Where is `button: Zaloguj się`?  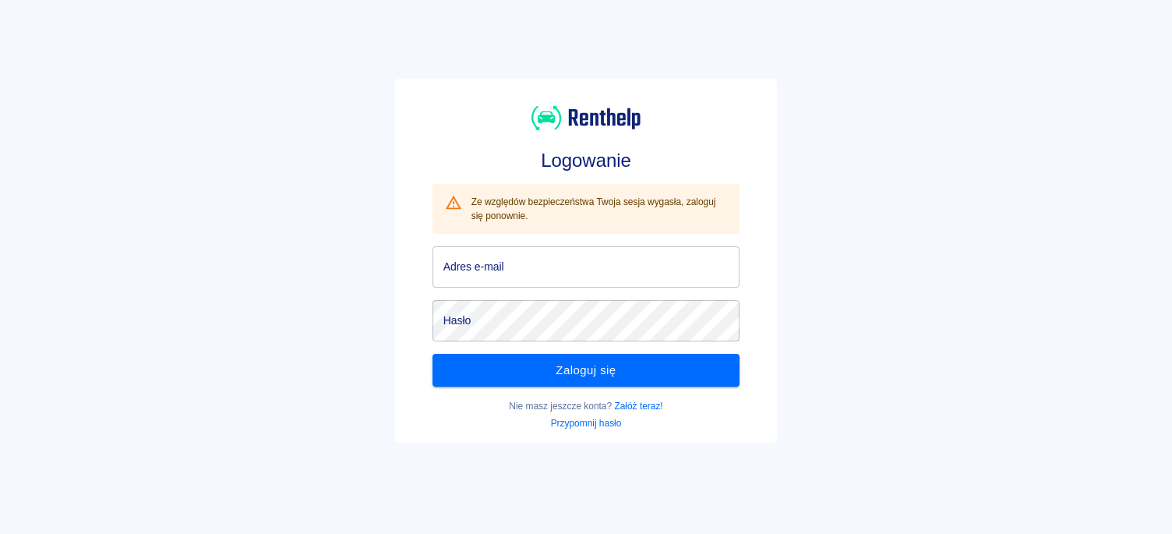
button: Zaloguj się is located at coordinates (586, 370).